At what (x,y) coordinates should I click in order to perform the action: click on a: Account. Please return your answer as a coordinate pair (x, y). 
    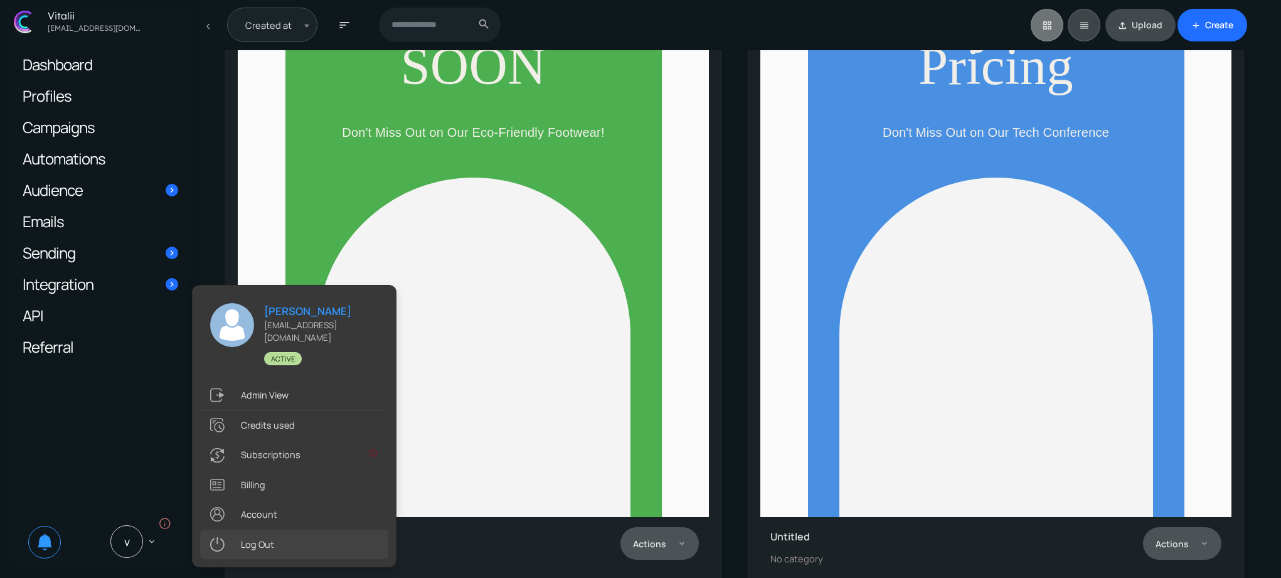
    Looking at the image, I should click on (294, 514).